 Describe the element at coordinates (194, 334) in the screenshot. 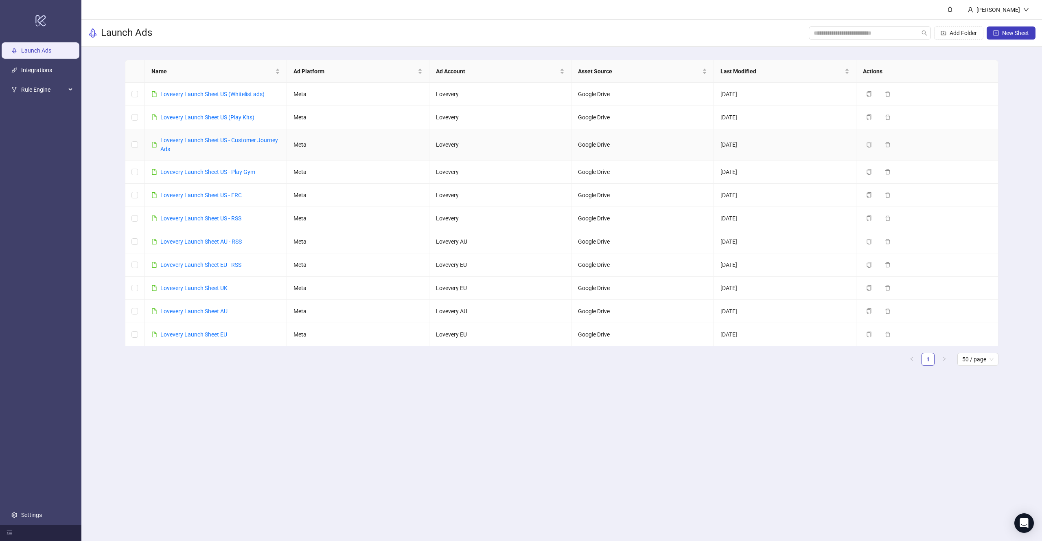

I see `a: Lovevery Launch Sheet EU` at that location.